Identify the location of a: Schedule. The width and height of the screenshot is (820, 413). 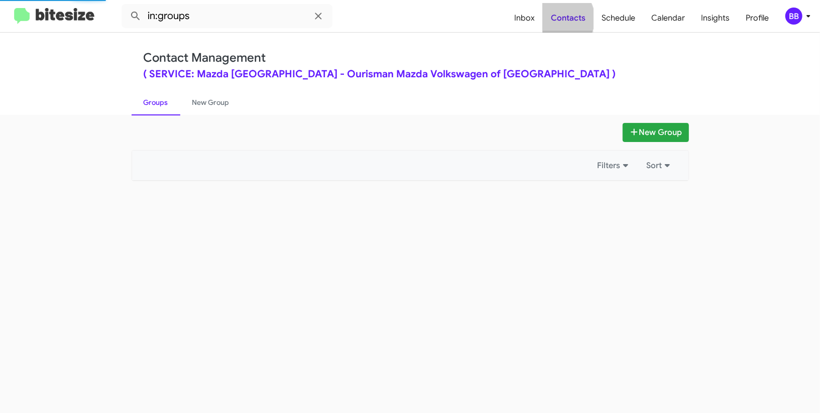
(618, 18).